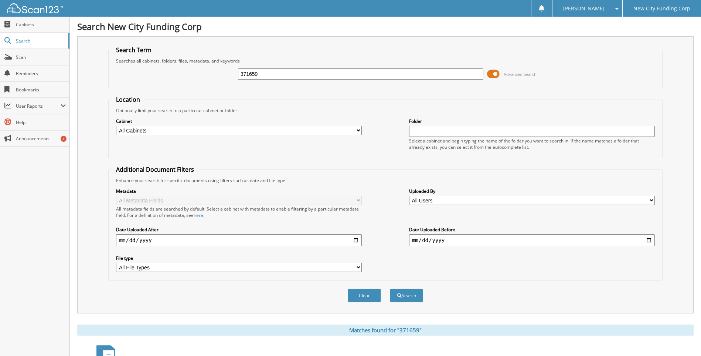  I want to click on label: Date Uploaded Before, so click(532, 229).